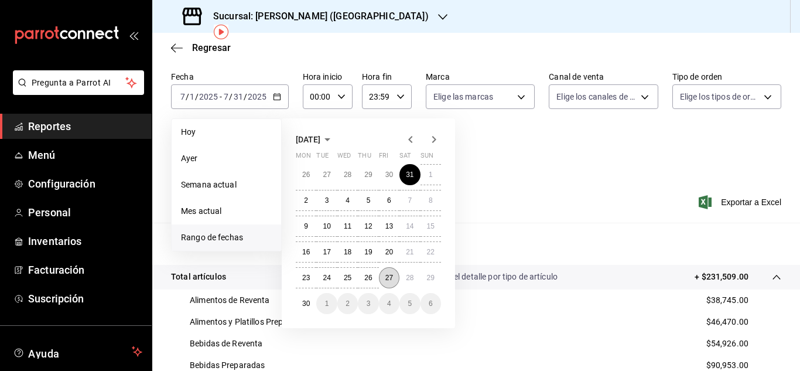 The image size is (800, 371). Describe the element at coordinates (347, 252) in the screenshot. I see `button: June 18, 2025` at that location.